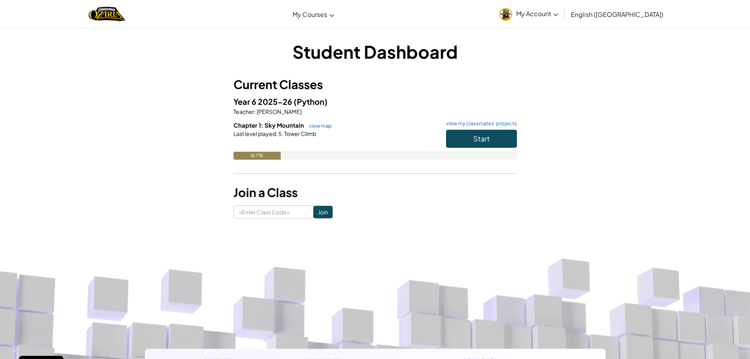  Describe the element at coordinates (107, 14) in the screenshot. I see `a: Ozaria by CodeCombat logo` at that location.